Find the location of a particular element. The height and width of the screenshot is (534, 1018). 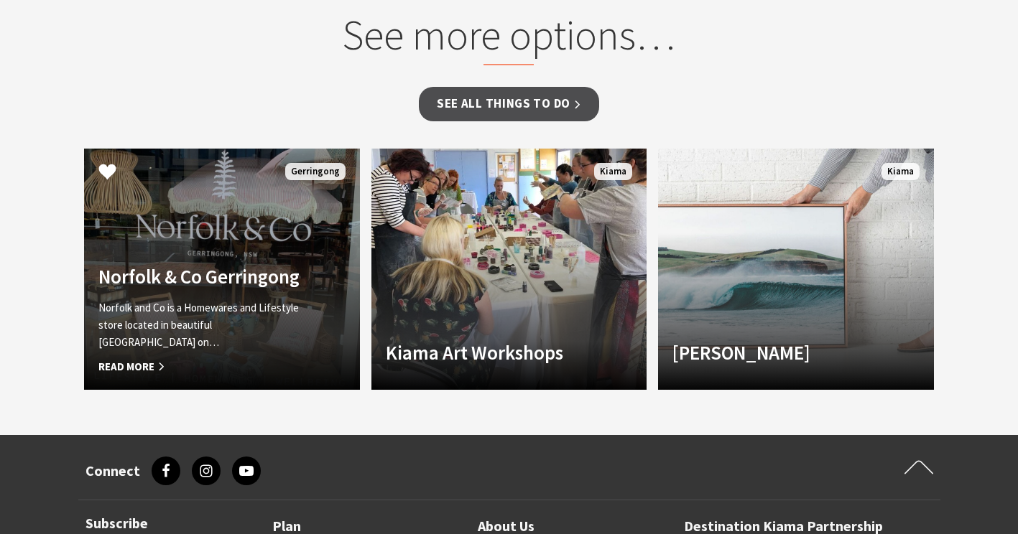

a: Another Image Used Norfolk & Co Gerringong Norfolk and Co is a Homewares and Lifestyle store loca... is located at coordinates (222, 269).